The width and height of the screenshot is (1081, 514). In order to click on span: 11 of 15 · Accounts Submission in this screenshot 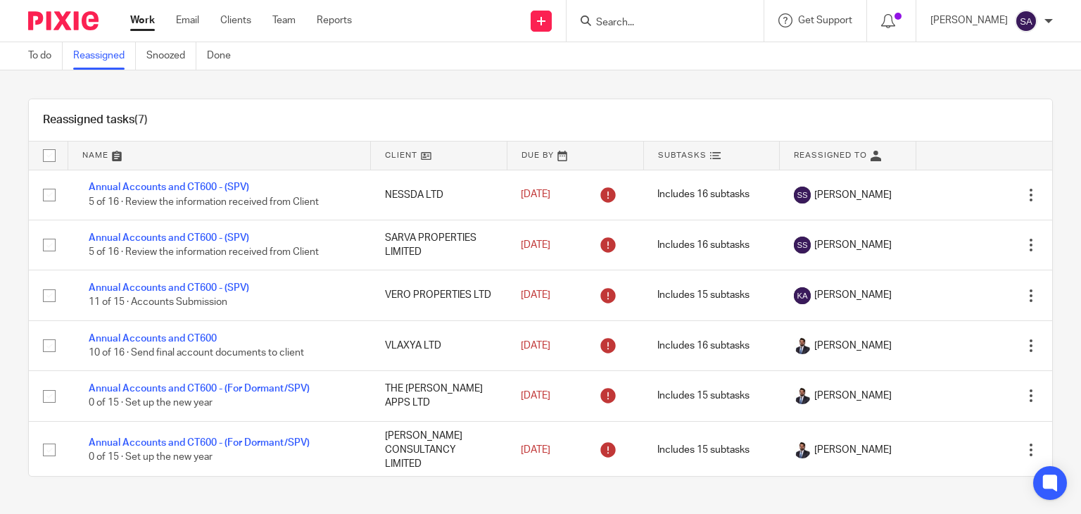, I will do `click(158, 303)`.